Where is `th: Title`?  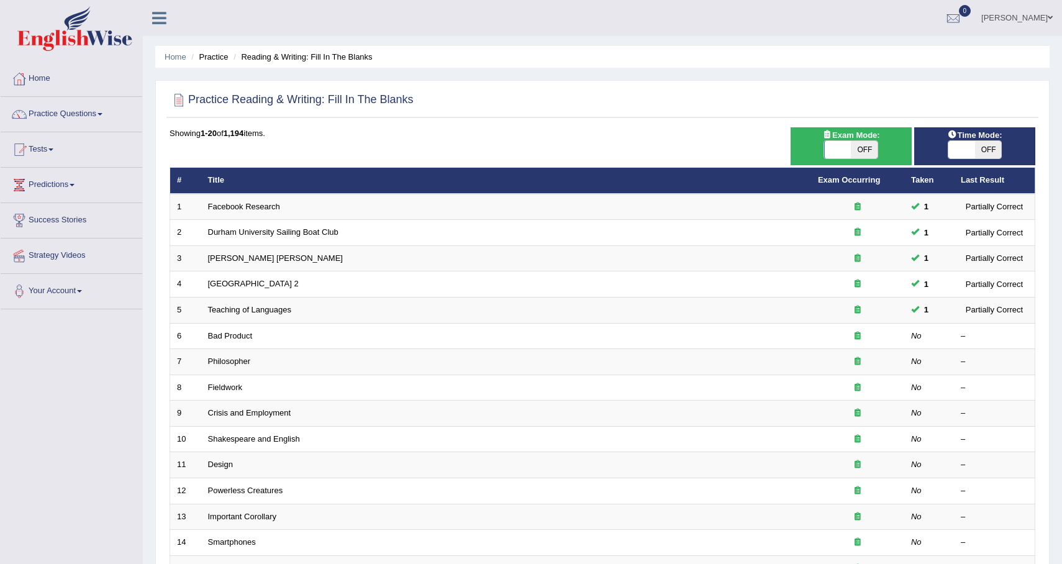 th: Title is located at coordinates (506, 181).